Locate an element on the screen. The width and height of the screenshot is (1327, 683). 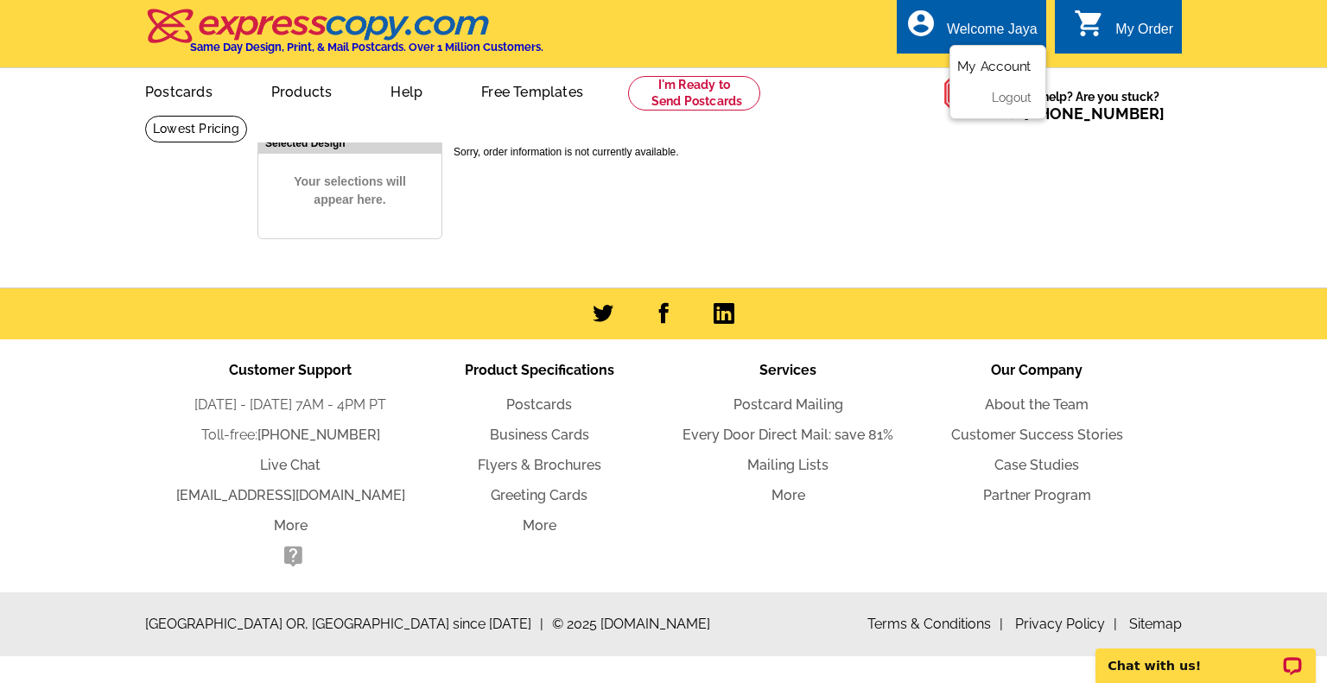
div: My Order is located at coordinates (1144, 34).